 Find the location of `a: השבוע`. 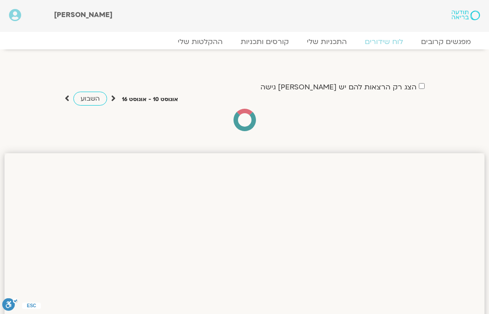

a: השבוע is located at coordinates (90, 98).